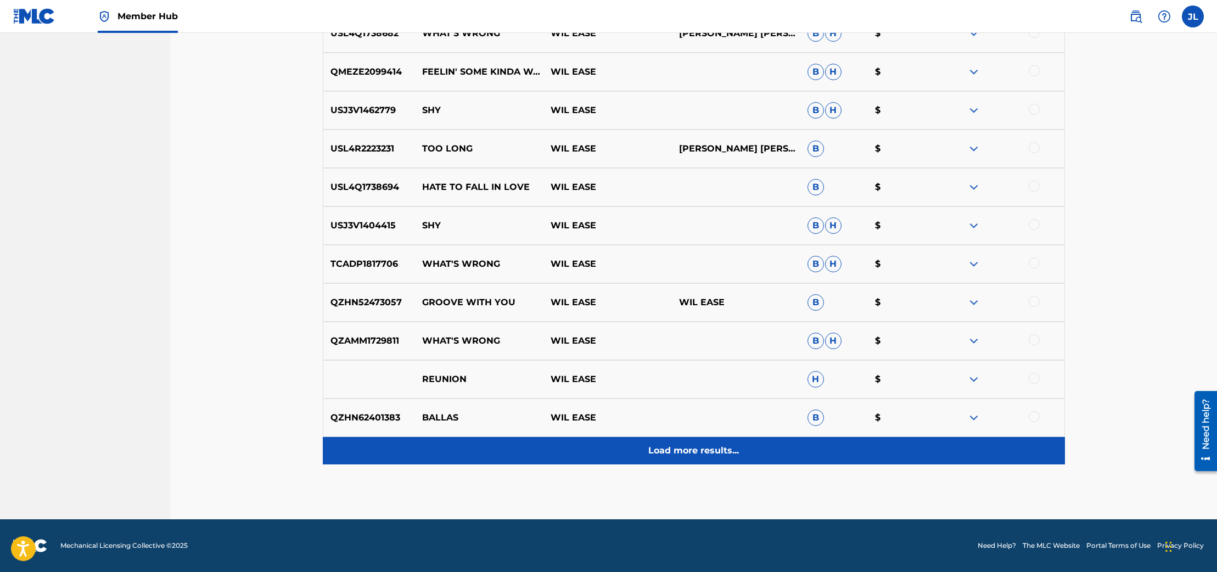 The image size is (1217, 572). What do you see at coordinates (19, 37) in the screenshot?
I see `div: Need help?` at bounding box center [19, 37].